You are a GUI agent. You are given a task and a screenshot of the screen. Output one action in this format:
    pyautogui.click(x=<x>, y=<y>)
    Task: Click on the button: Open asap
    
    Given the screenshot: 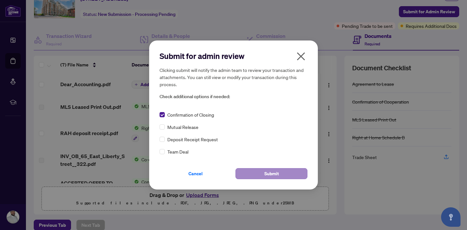 What is the action you would take?
    pyautogui.click(x=451, y=217)
    